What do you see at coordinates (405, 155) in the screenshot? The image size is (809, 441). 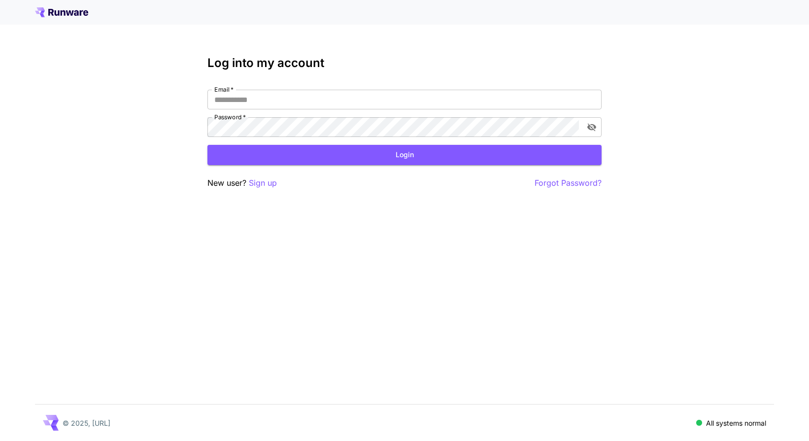 I see `button: Login` at bounding box center [405, 155].